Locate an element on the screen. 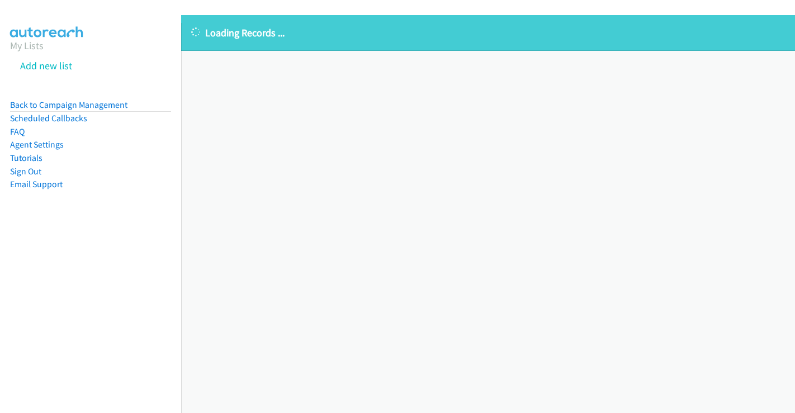 The width and height of the screenshot is (795, 413). p: Loading Records ... is located at coordinates (488, 32).